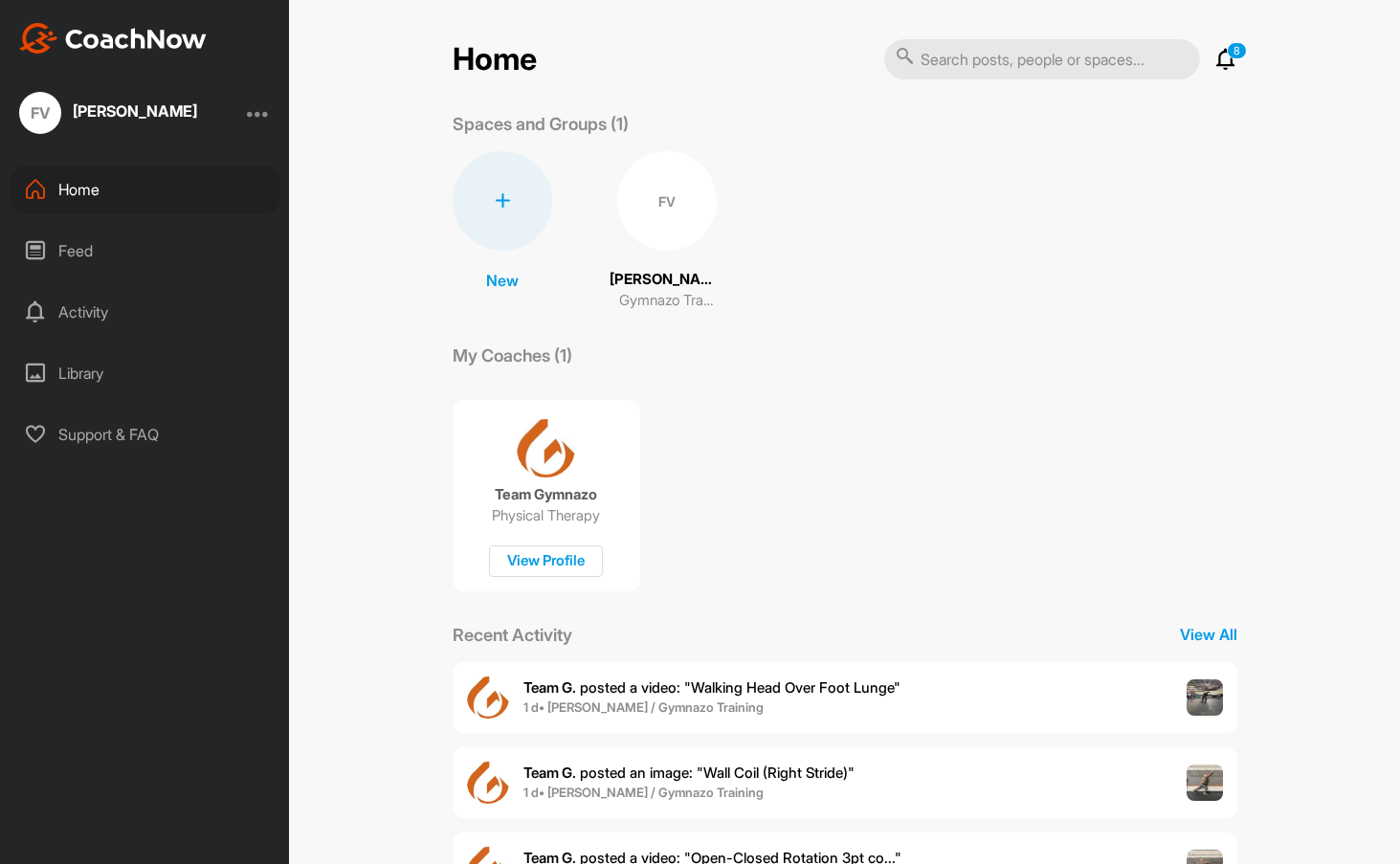 Image resolution: width=1400 pixels, height=864 pixels. I want to click on p: 8, so click(1237, 51).